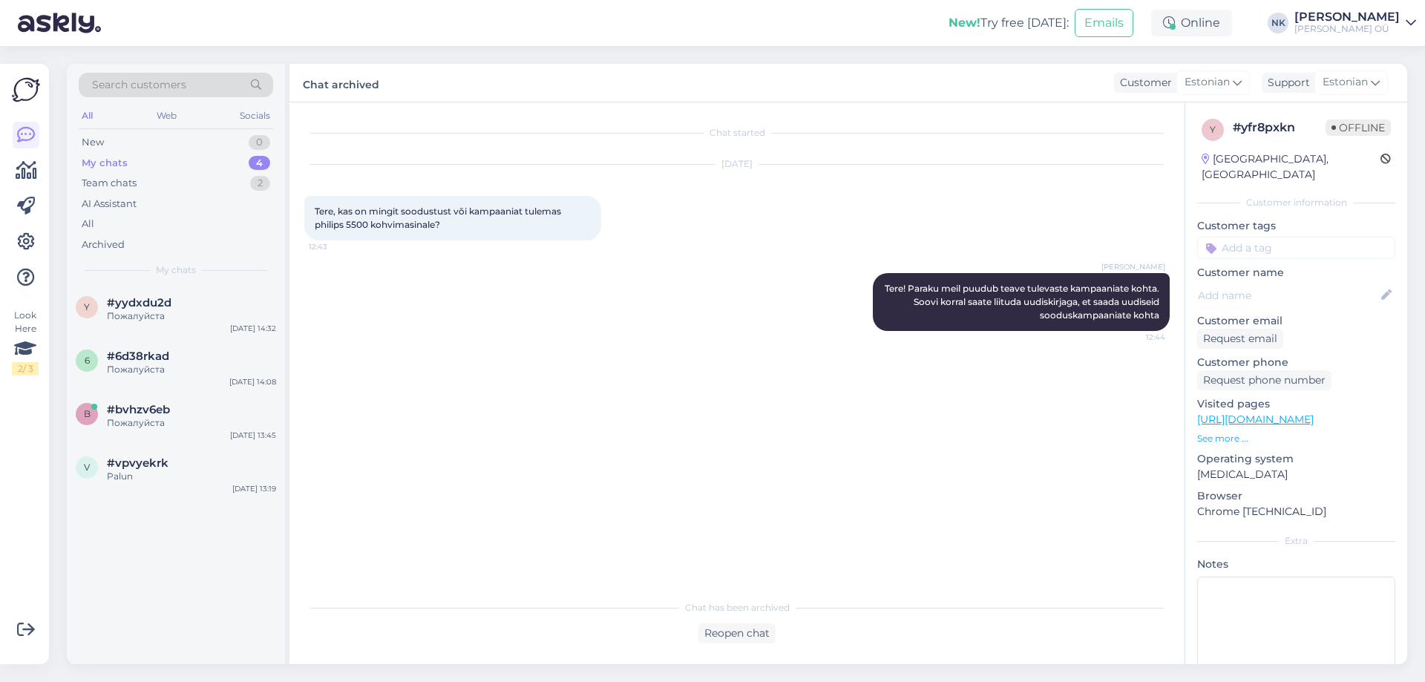  What do you see at coordinates (439, 217) in the screenshot?
I see `span: Tere, kas on mingit soodustust või kampaaniat tulemas philips 5500 kohvimasinale?` at bounding box center [439, 217].